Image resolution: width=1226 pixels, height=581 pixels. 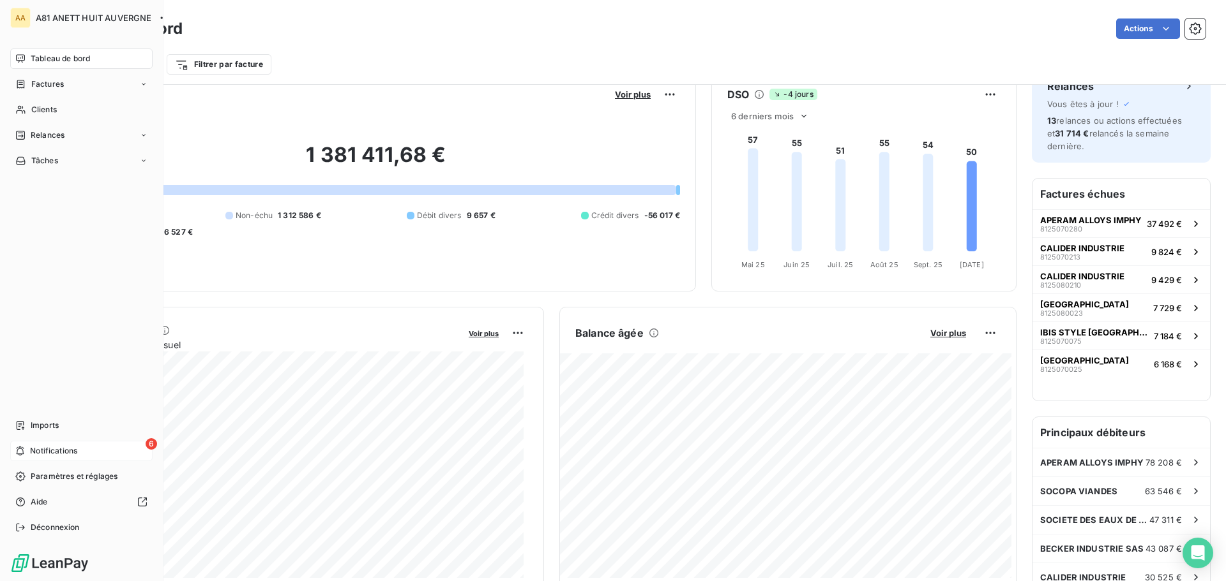 What do you see at coordinates (45, 161) in the screenshot?
I see `span: Tâches` at bounding box center [45, 161].